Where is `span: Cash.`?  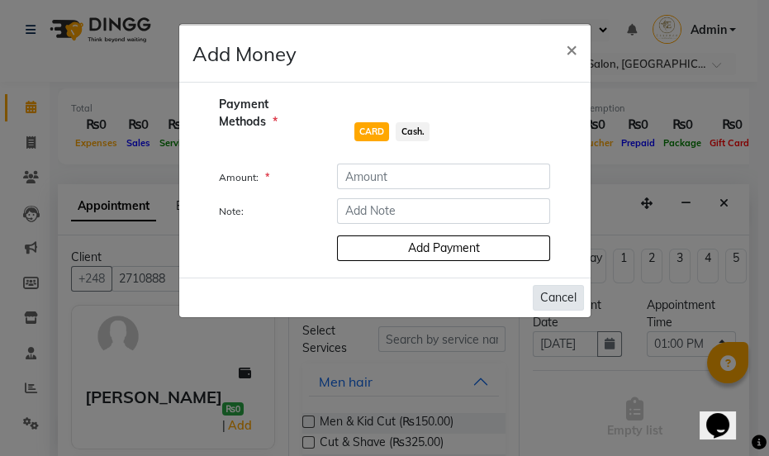 span: Cash. is located at coordinates (412, 131).